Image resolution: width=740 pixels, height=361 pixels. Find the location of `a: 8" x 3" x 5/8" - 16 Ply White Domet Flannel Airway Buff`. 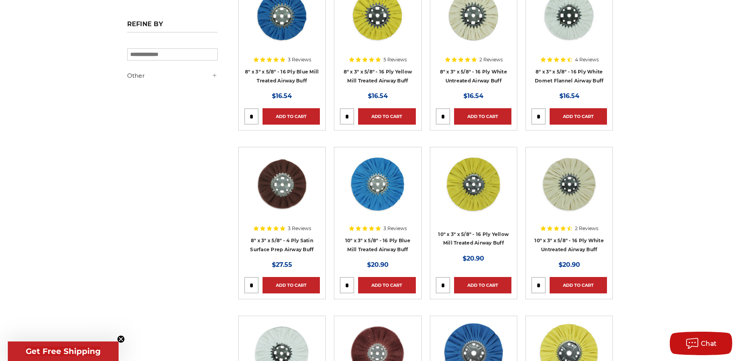

a: 8" x 3" x 5/8" - 16 Ply White Domet Flannel Airway Buff is located at coordinates (569, 76).